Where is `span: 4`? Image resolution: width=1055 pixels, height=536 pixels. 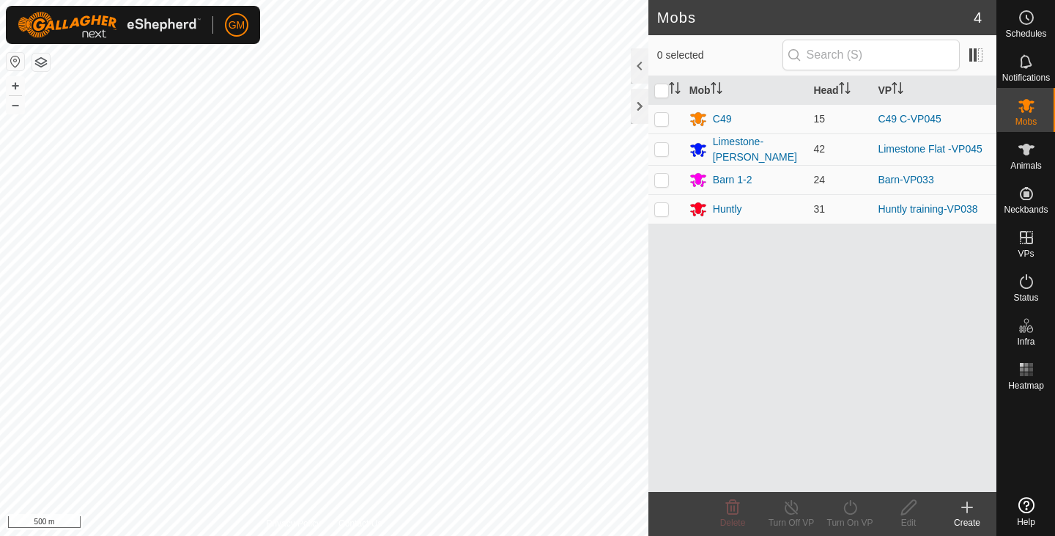 span: 4 is located at coordinates (978, 18).